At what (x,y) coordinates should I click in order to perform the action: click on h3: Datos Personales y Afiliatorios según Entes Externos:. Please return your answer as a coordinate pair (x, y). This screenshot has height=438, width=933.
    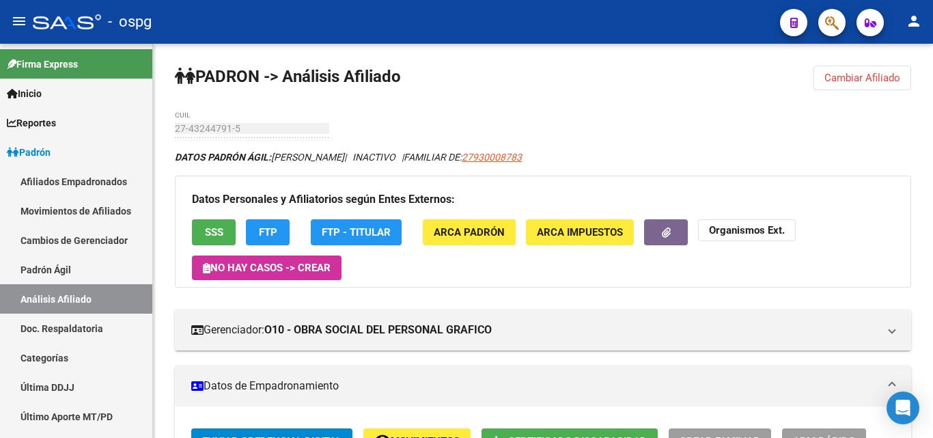
    Looking at the image, I should click on (543, 200).